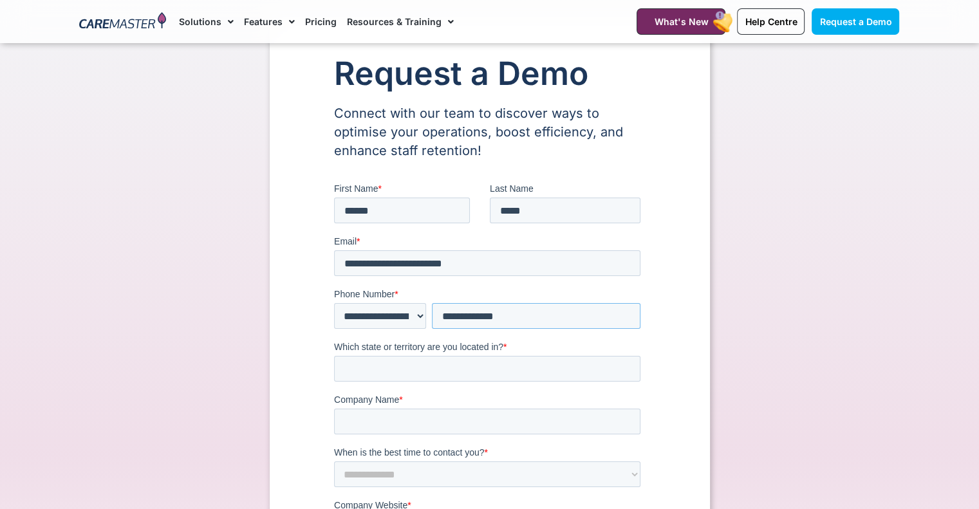 The image size is (979, 509). I want to click on h1: Request a Demo, so click(490, 73).